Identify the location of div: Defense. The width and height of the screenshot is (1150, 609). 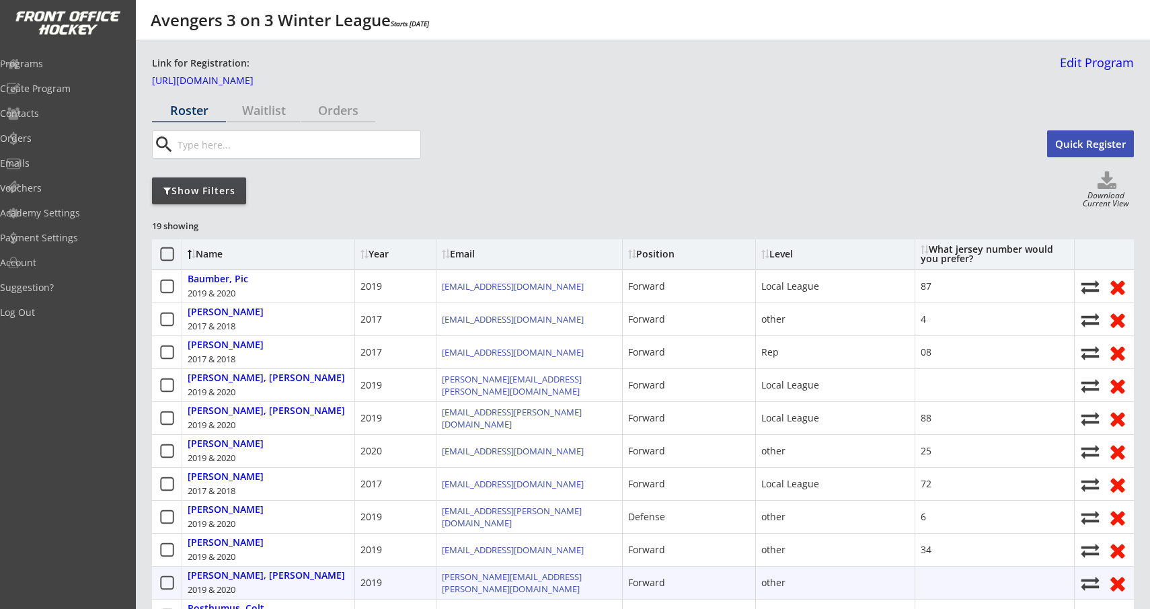
(646, 517).